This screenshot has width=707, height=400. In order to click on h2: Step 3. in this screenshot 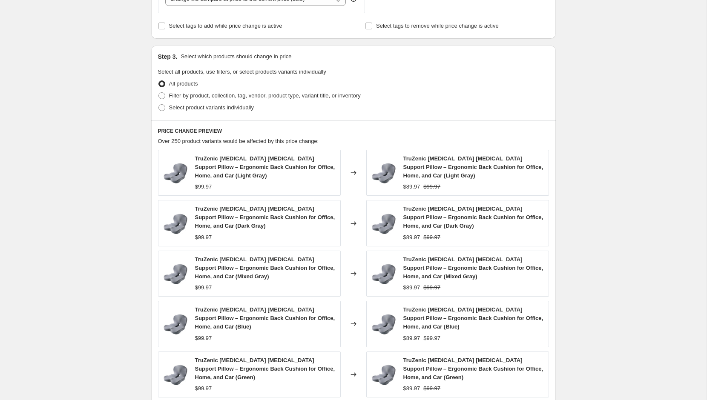, I will do `click(168, 57)`.